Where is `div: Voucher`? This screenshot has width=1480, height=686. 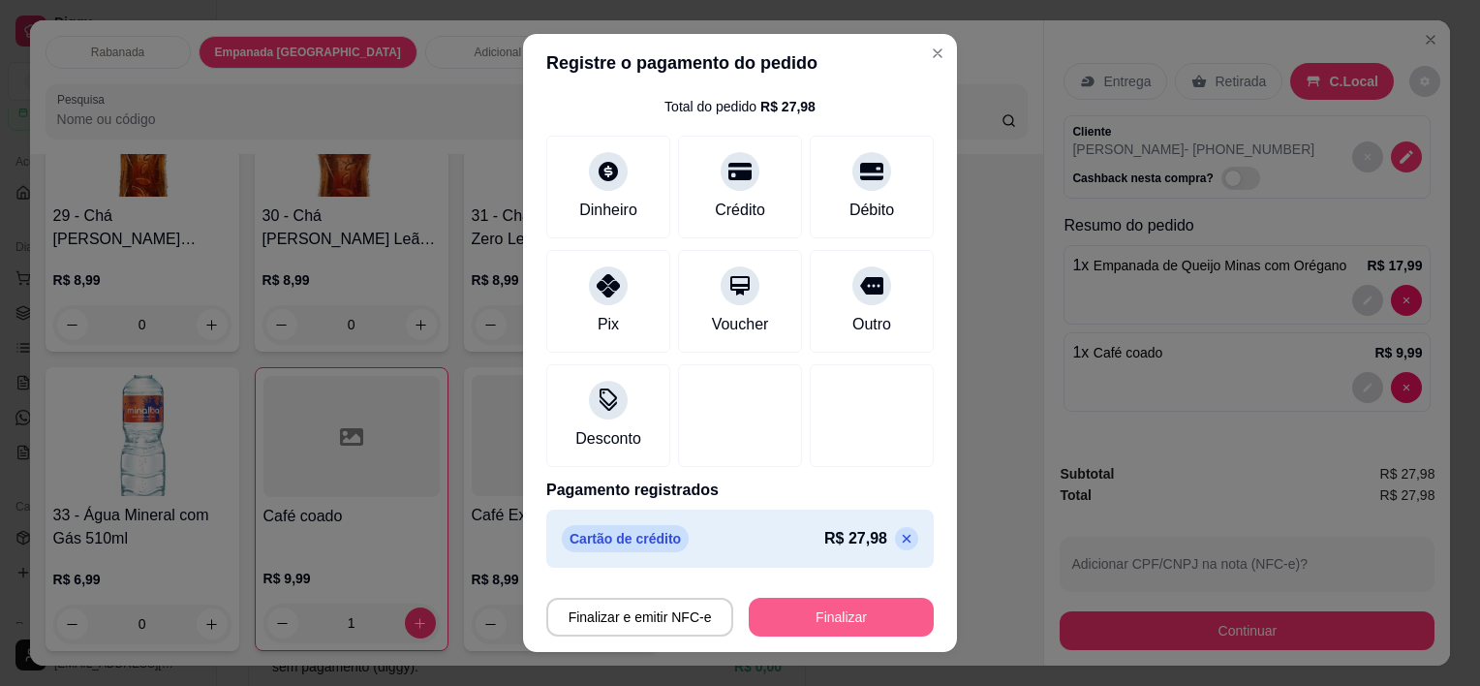 div: Voucher is located at coordinates (740, 325).